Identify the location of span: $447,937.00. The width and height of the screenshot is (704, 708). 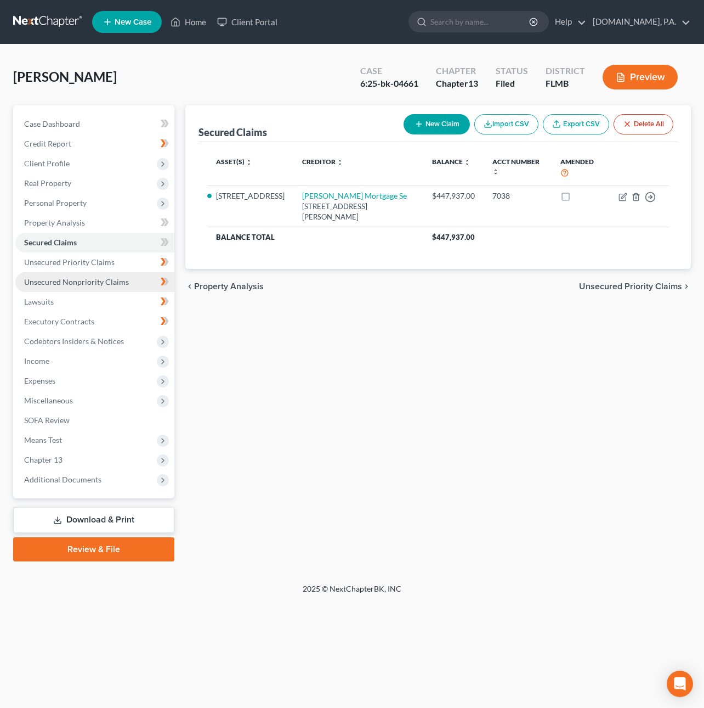
(454, 237).